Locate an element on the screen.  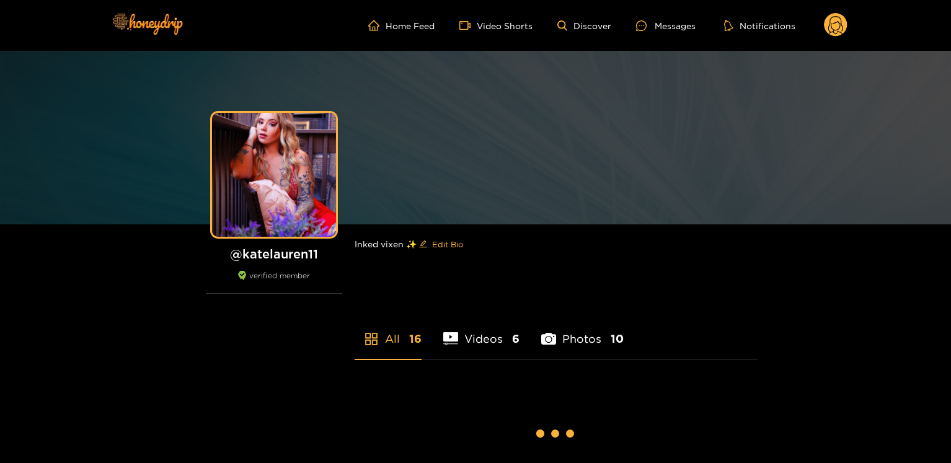
span: appstore is located at coordinates (371, 339).